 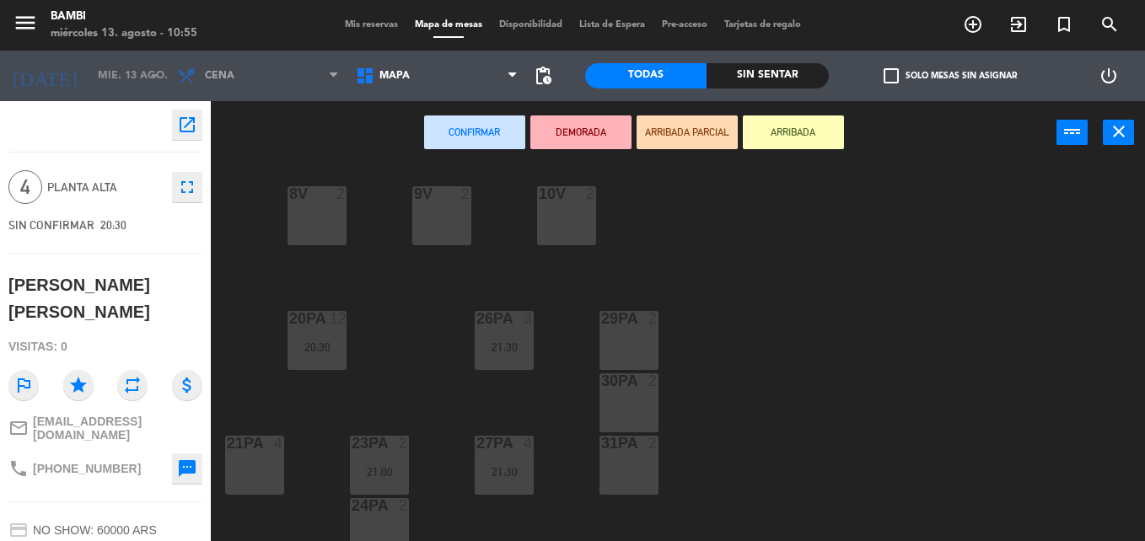 What do you see at coordinates (19, 469) in the screenshot?
I see `i: phone` at bounding box center [19, 469].